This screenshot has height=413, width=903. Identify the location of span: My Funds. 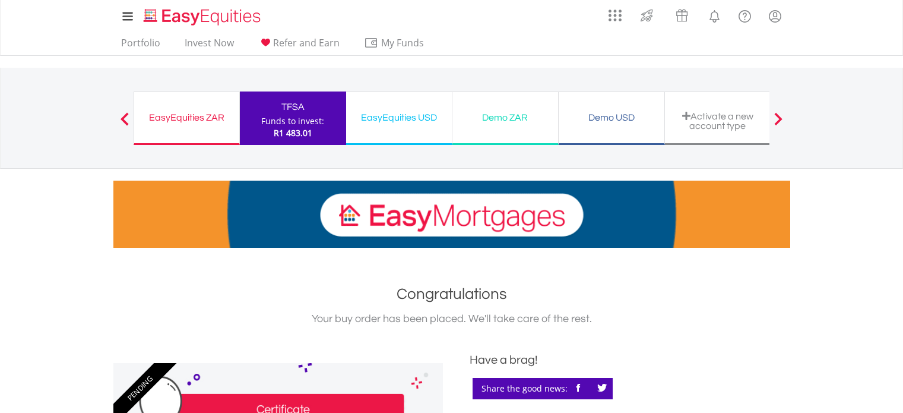
(403, 43).